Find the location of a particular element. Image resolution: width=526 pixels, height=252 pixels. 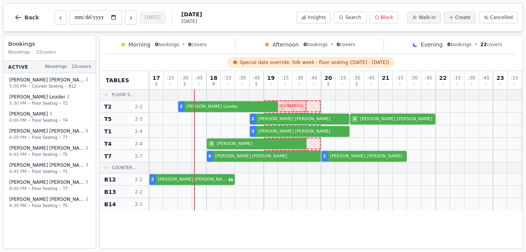

span: Block is located at coordinates (387, 17).